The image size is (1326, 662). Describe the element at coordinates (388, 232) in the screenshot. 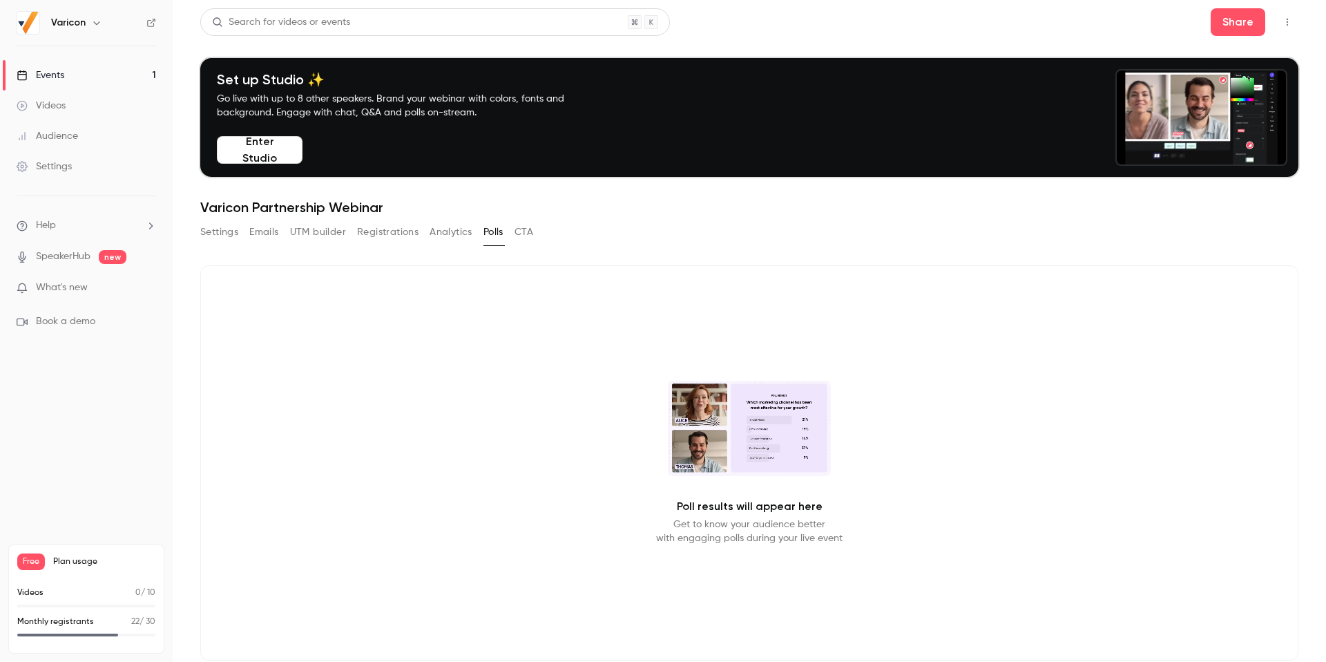

I see `button: Registrations` at that location.